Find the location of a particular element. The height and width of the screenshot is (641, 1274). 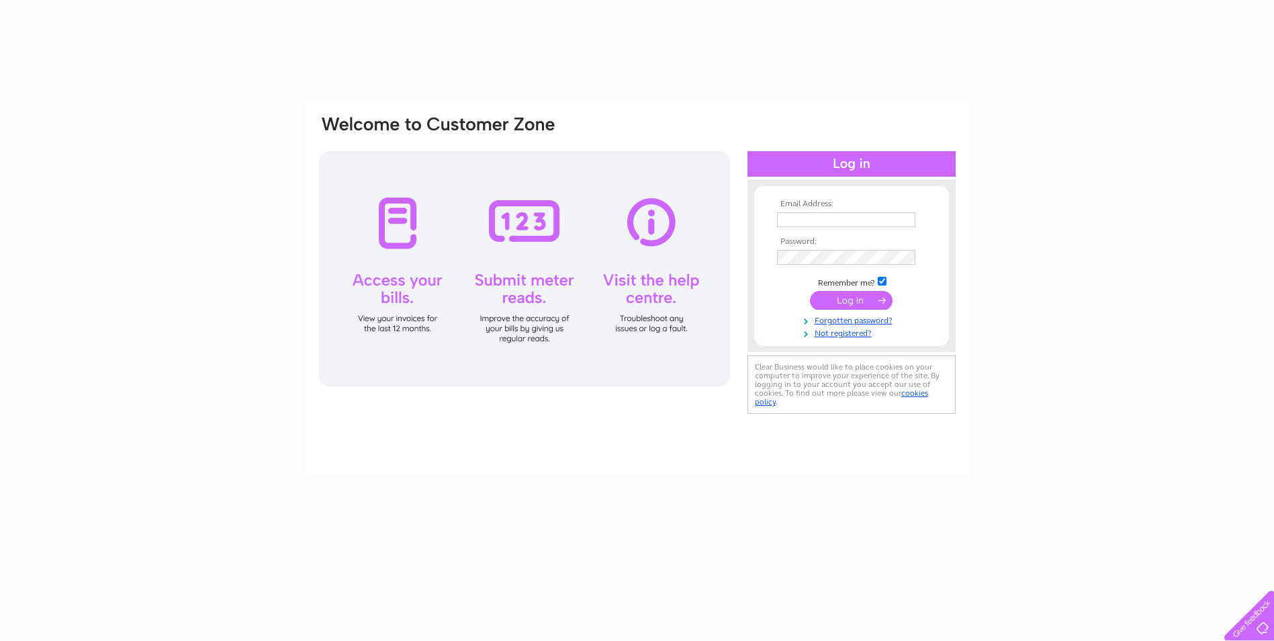

th: Password: is located at coordinates (852, 242).